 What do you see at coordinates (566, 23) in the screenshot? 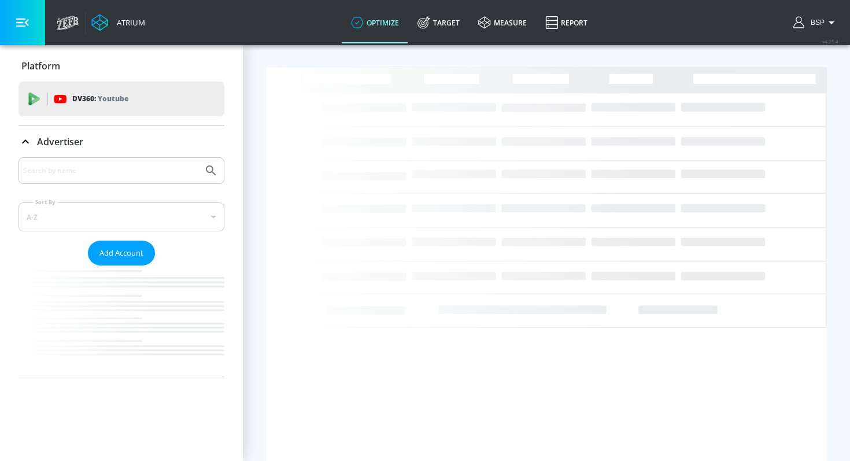
I see `a: Report` at bounding box center [566, 23].